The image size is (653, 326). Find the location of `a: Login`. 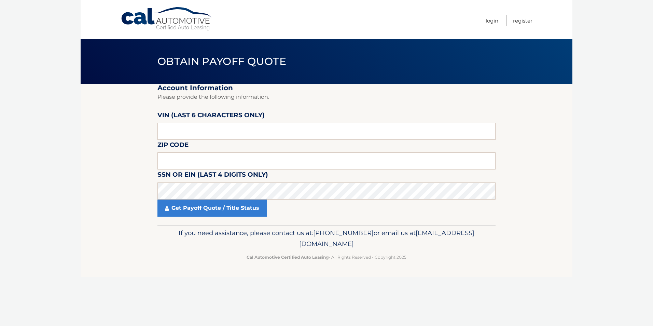

a: Login is located at coordinates (492, 20).